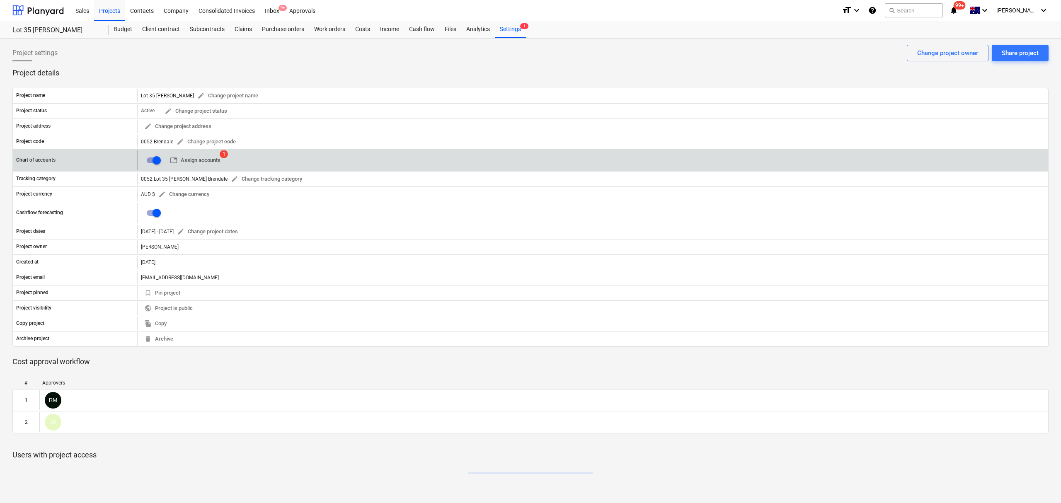 Image resolution: width=1061 pixels, height=503 pixels. Describe the element at coordinates (30, 323) in the screenshot. I see `p: Copy project` at that location.